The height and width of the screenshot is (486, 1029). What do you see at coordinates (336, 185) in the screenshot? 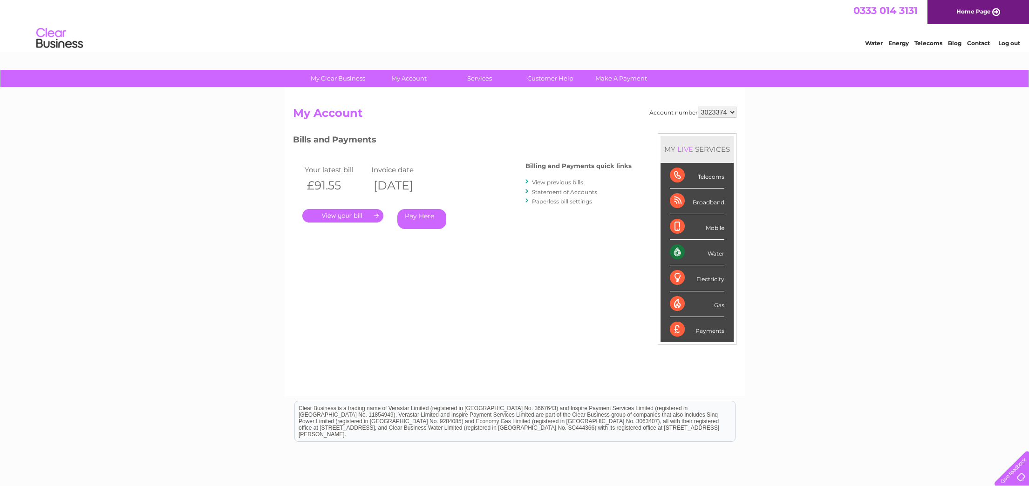
I see `th: £91.55` at bounding box center [336, 185].